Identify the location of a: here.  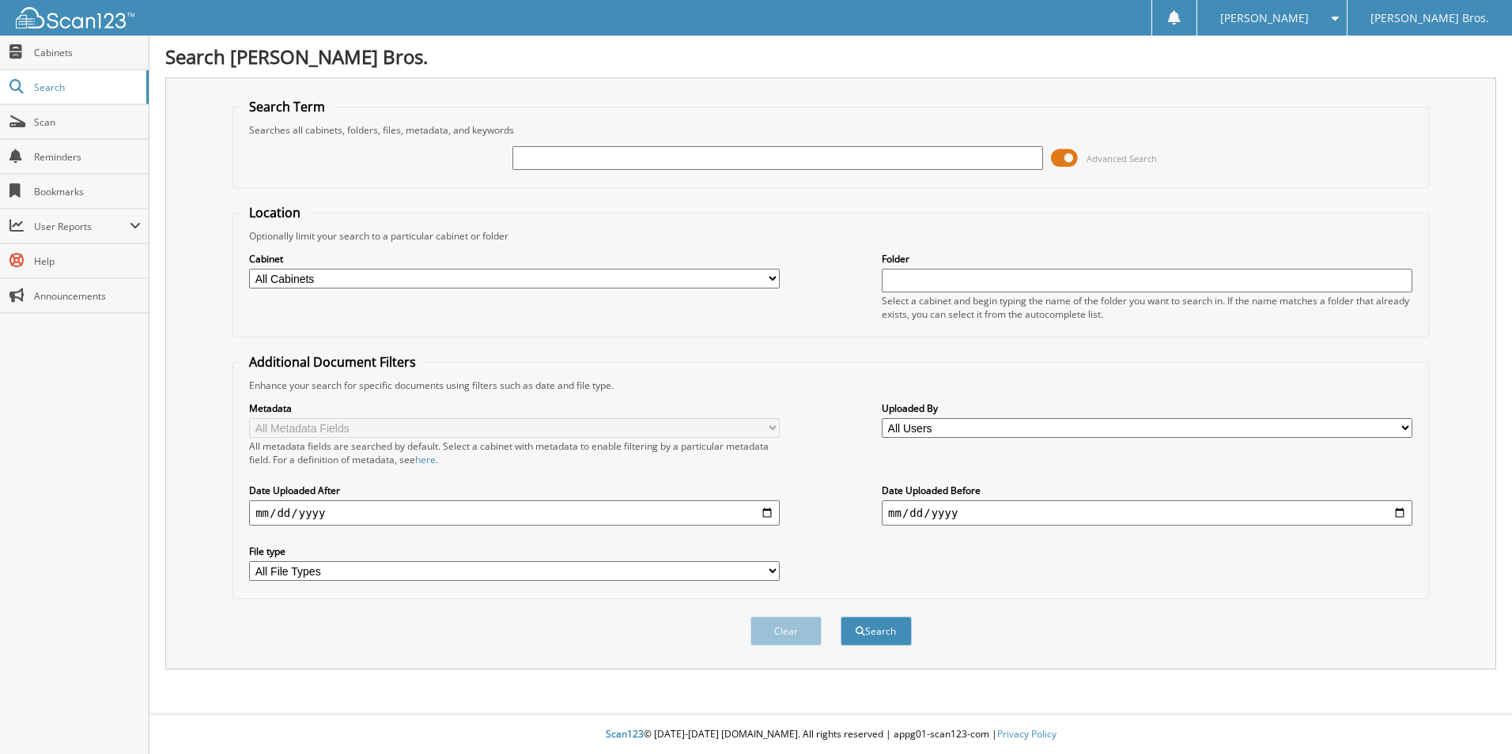
(425, 459).